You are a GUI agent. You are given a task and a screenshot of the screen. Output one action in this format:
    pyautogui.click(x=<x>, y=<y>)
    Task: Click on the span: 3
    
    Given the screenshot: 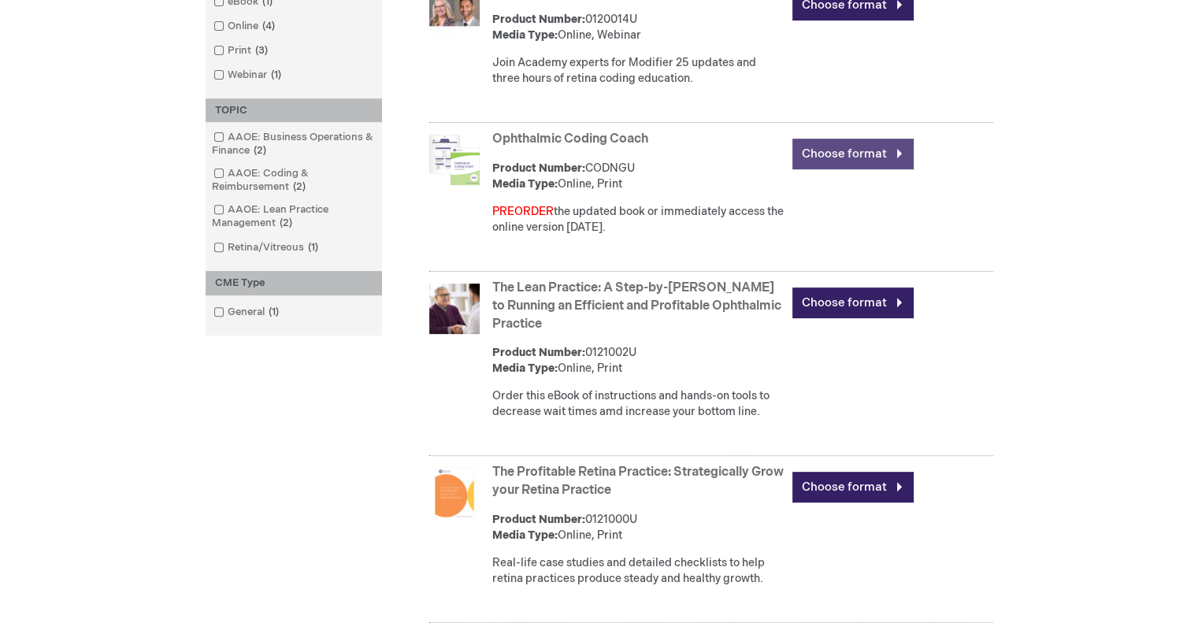 What is the action you would take?
    pyautogui.click(x=261, y=50)
    